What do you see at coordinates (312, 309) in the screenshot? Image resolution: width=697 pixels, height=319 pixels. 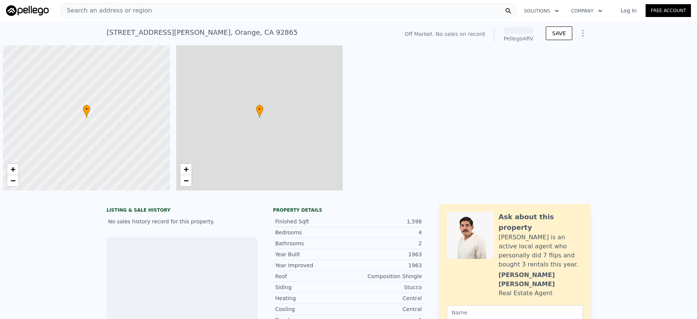 I see `div: Cooling` at bounding box center [312, 309].